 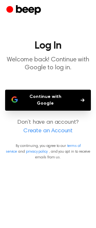 What do you see at coordinates (48, 131) in the screenshot?
I see `a: Create an Account` at bounding box center [48, 131].